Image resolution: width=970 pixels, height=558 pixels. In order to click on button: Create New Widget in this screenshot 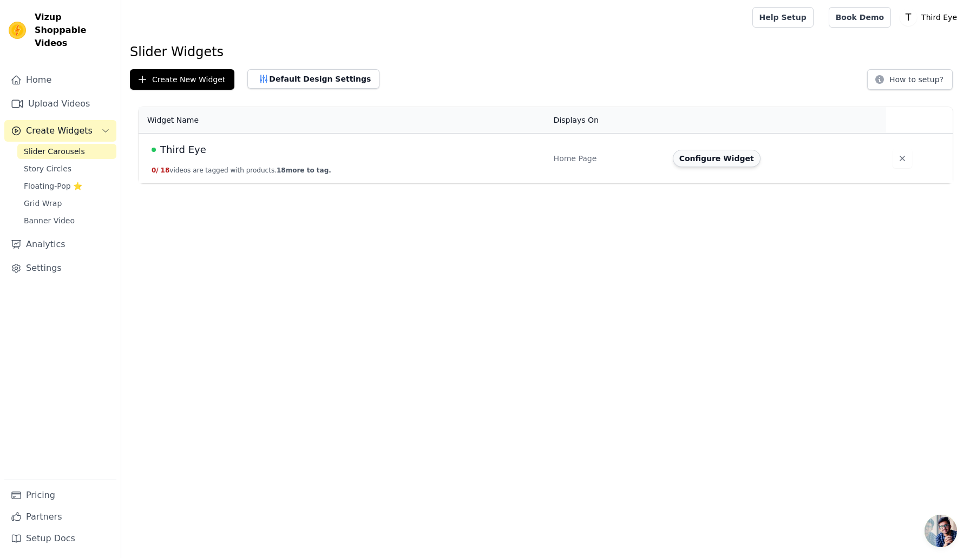, I will do `click(182, 80)`.